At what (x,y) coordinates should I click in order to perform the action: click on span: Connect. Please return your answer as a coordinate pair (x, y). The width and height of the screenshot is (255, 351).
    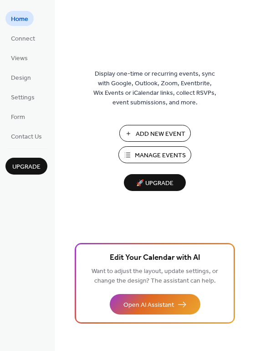
    Looking at the image, I should click on (23, 39).